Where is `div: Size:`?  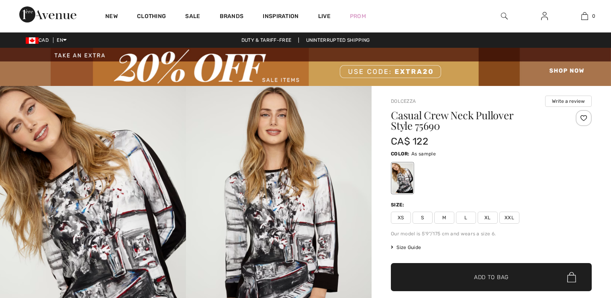 div: Size: is located at coordinates (398, 205).